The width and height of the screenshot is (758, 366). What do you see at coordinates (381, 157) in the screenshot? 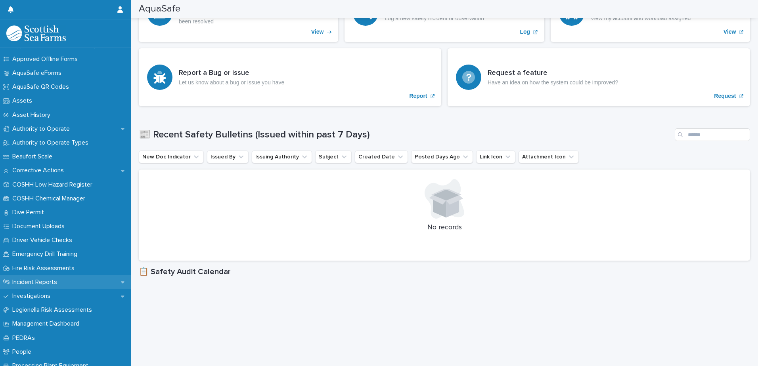
I see `button: Created Date` at bounding box center [381, 157].